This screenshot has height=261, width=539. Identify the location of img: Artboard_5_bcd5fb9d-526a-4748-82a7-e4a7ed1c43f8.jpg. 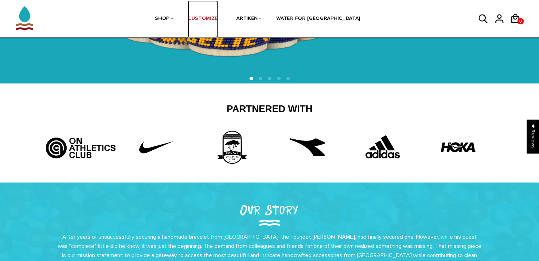
(80, 145).